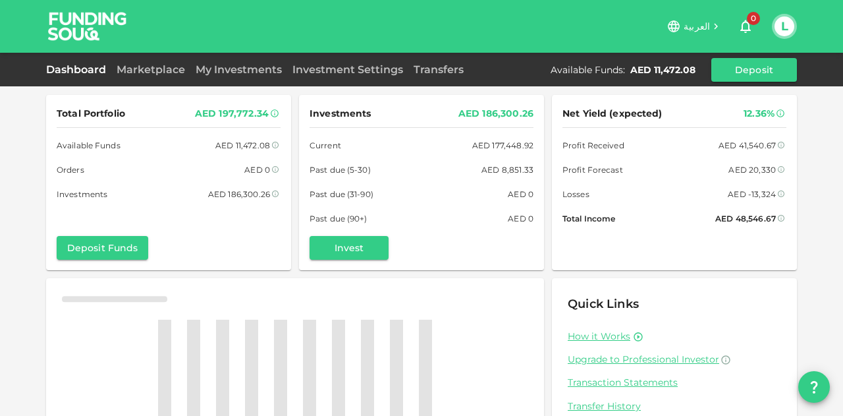 The width and height of the screenshot is (843, 416). I want to click on span: Profit Received, so click(594, 145).